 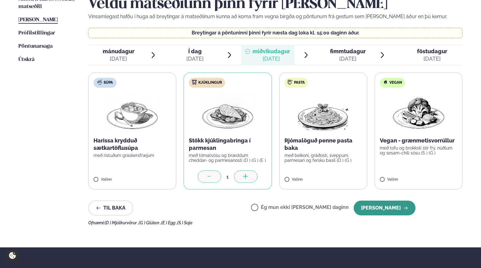 I want to click on span: (D ) Mjólkurvörur ,, so click(x=121, y=223).